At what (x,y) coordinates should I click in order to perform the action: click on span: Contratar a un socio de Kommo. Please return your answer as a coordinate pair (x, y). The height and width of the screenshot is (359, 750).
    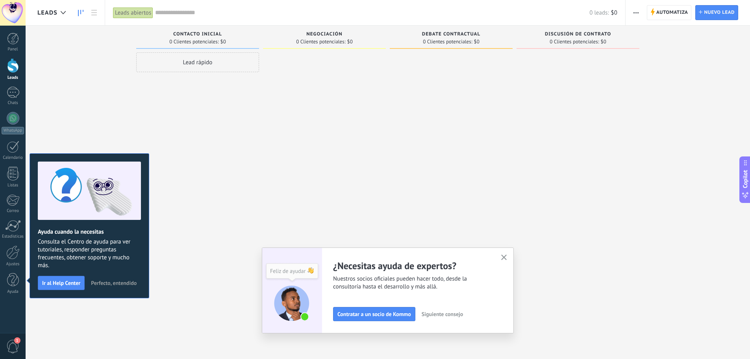
    Looking at the image, I should click on (374, 314).